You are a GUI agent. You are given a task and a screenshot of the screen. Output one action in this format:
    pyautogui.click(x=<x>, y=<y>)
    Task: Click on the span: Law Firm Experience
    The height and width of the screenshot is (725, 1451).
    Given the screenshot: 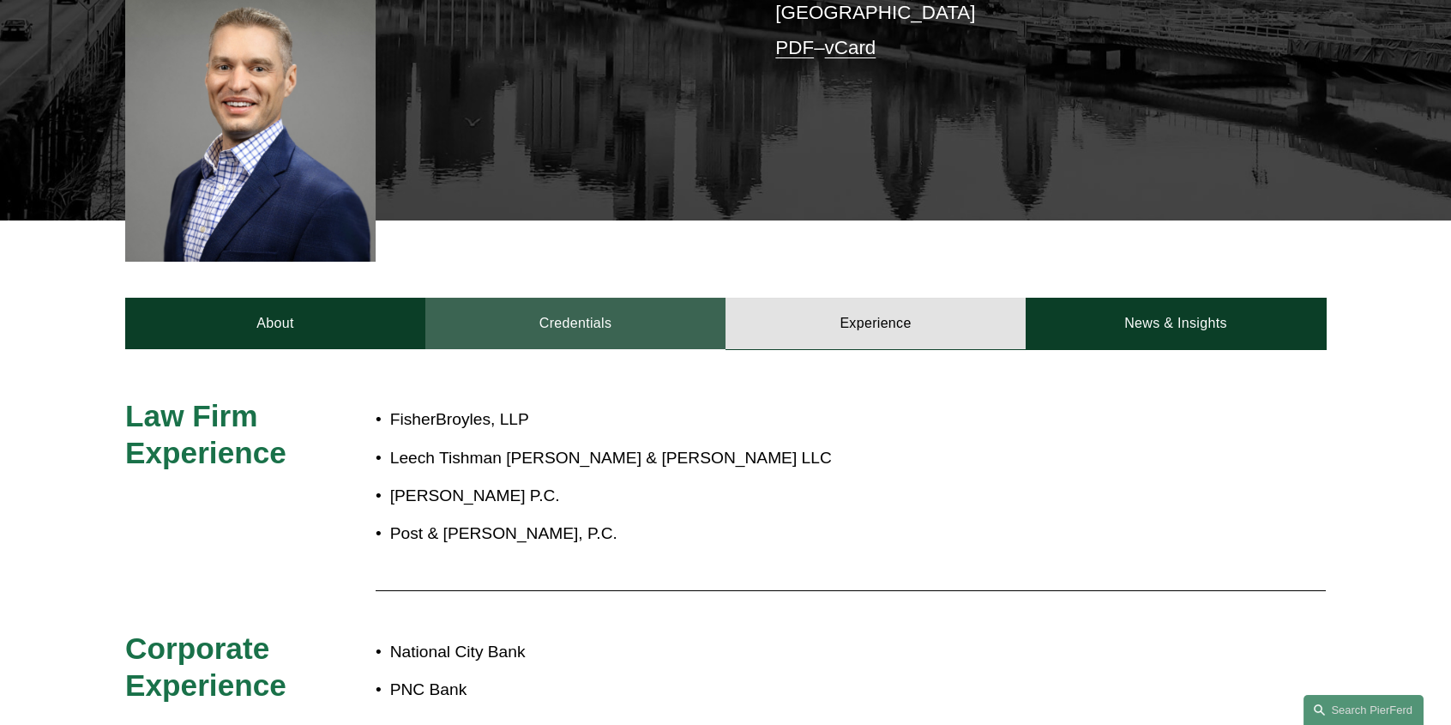 What is the action you would take?
    pyautogui.click(x=206, y=434)
    